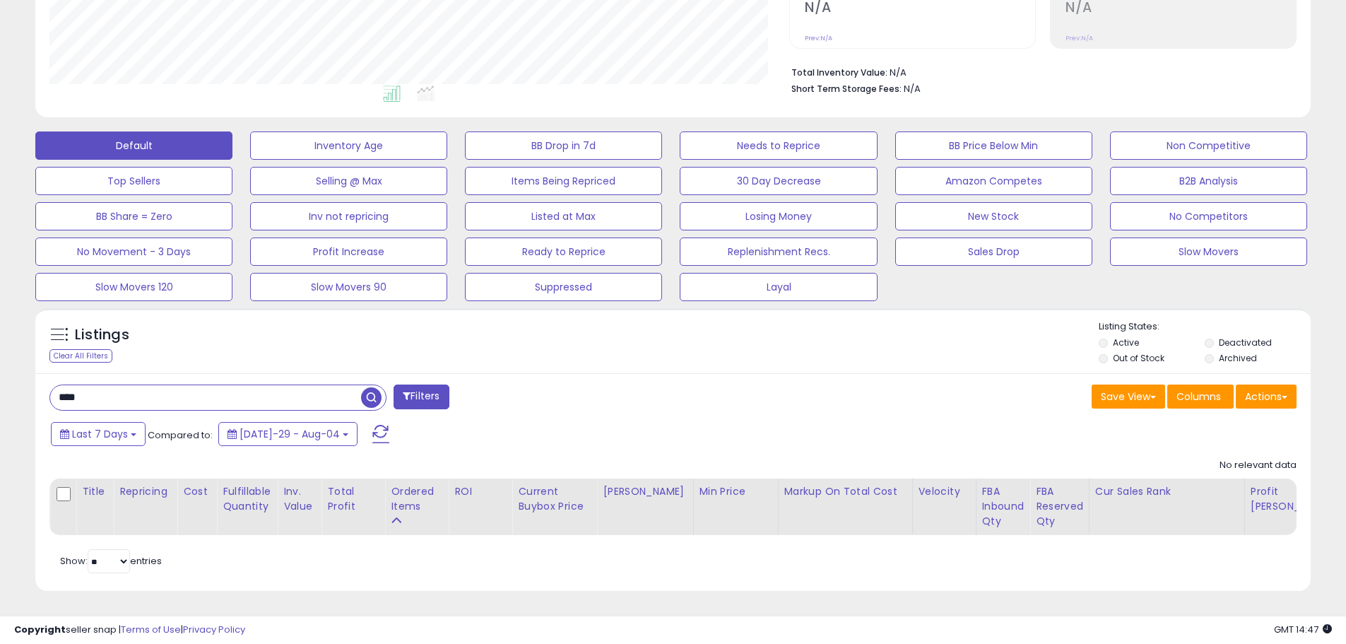 The image size is (1346, 644). What do you see at coordinates (348, 252) in the screenshot?
I see `button: Profit Increase` at bounding box center [348, 252].